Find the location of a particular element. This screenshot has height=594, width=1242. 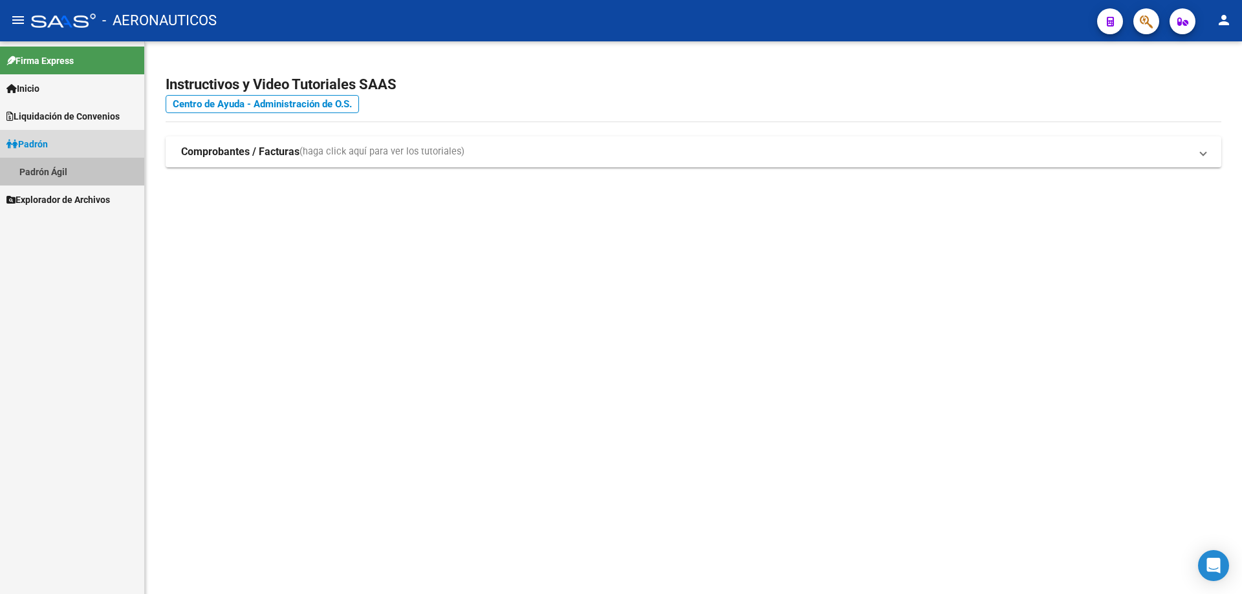

div: Open Intercom Messenger is located at coordinates (1213, 566).